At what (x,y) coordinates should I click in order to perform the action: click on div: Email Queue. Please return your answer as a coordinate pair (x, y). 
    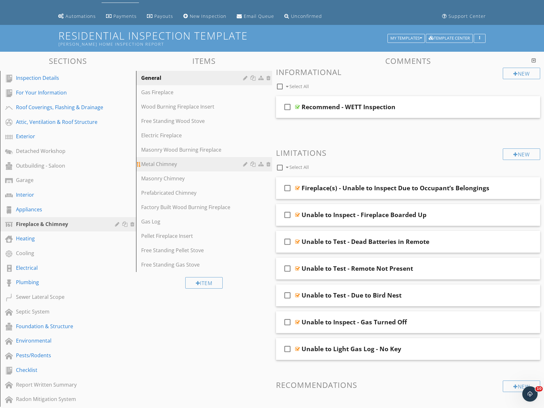
    Looking at the image, I should click on (259, 16).